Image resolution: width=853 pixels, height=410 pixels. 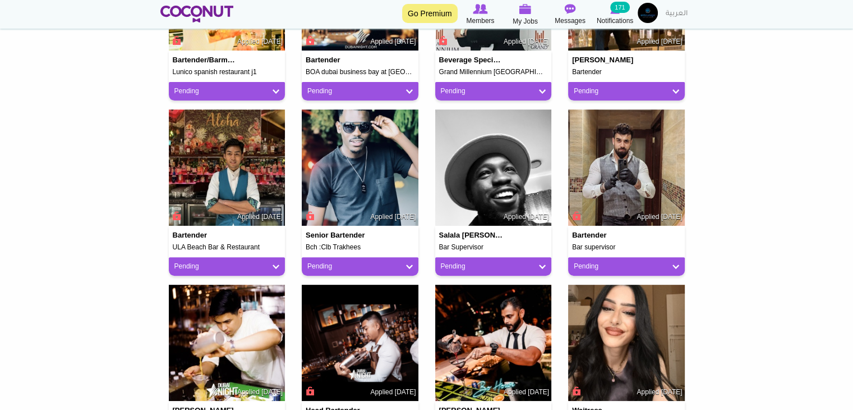 What do you see at coordinates (360, 247) in the screenshot?
I see `h5: Bch :Clb Trakhees` at bounding box center [360, 247].